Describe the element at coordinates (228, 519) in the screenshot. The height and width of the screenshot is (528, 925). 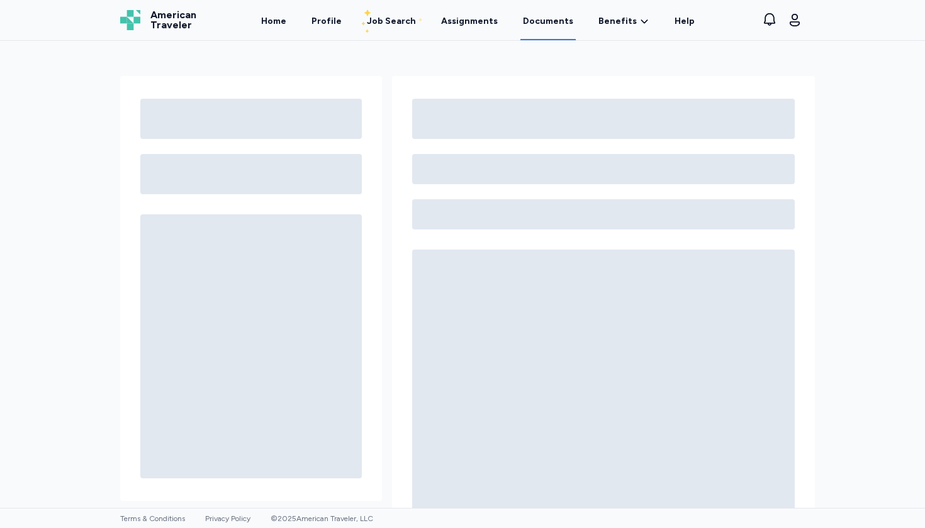
I see `a: Privacy Policy` at that location.